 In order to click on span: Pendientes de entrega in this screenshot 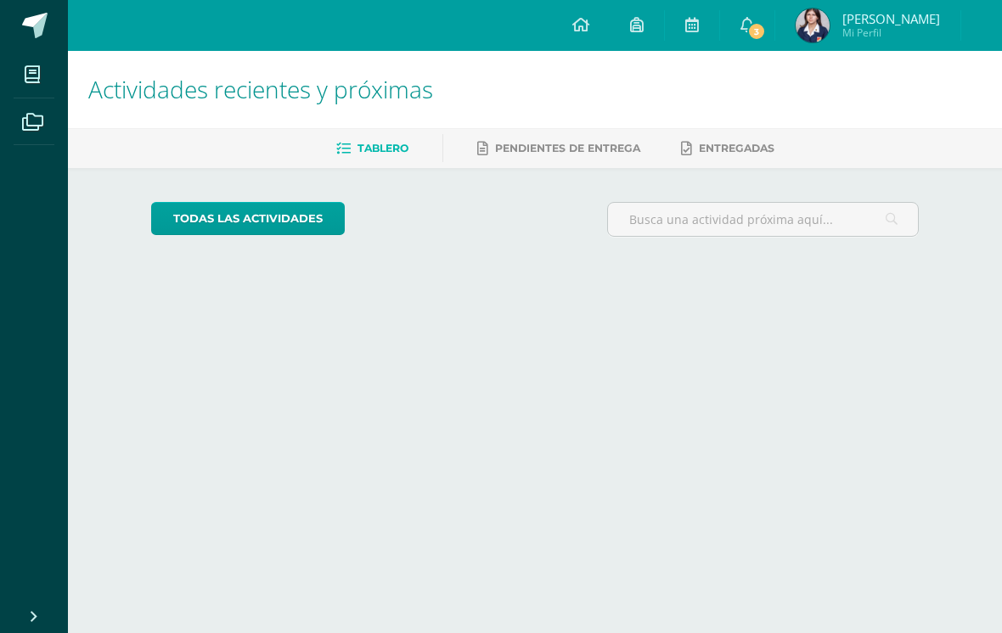, I will do `click(567, 148)`.